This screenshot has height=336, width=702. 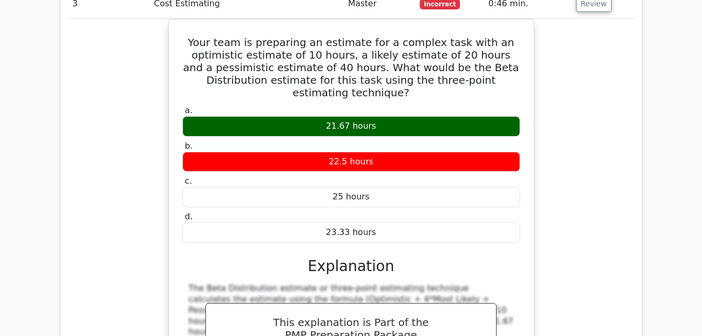 What do you see at coordinates (351, 197) in the screenshot?
I see `div: 25 hours` at bounding box center [351, 197].